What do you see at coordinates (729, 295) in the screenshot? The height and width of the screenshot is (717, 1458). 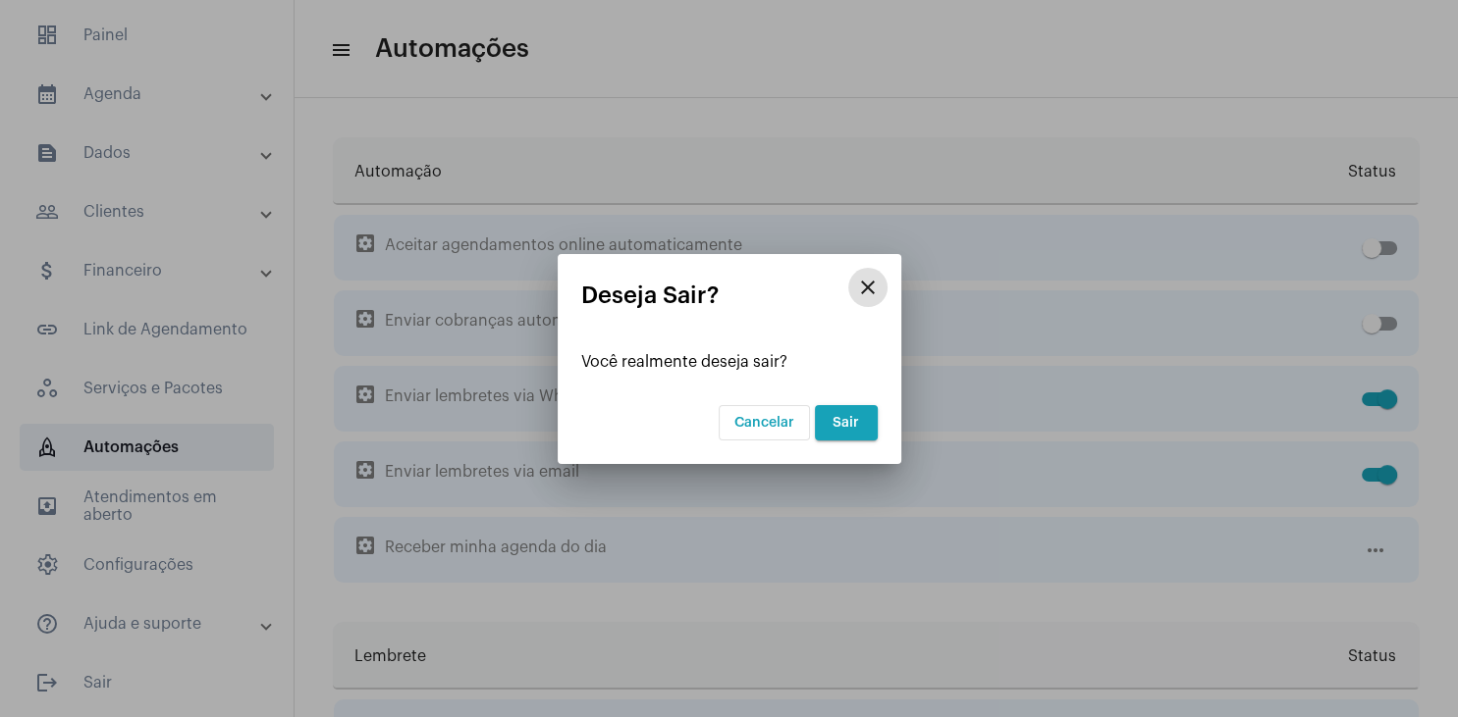 I see `mat-card-title: Deseja Sair?` at bounding box center [729, 295].